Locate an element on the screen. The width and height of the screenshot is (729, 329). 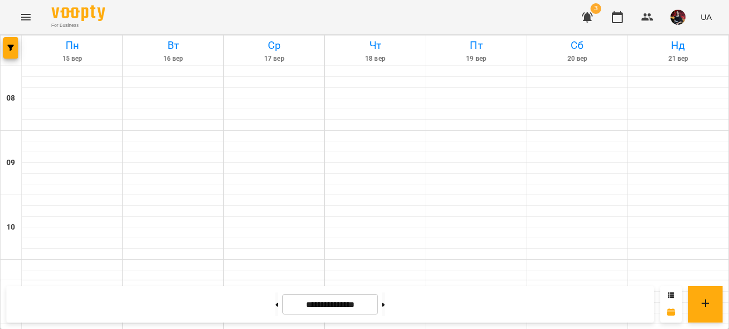
h6: 10 is located at coordinates (11, 227).